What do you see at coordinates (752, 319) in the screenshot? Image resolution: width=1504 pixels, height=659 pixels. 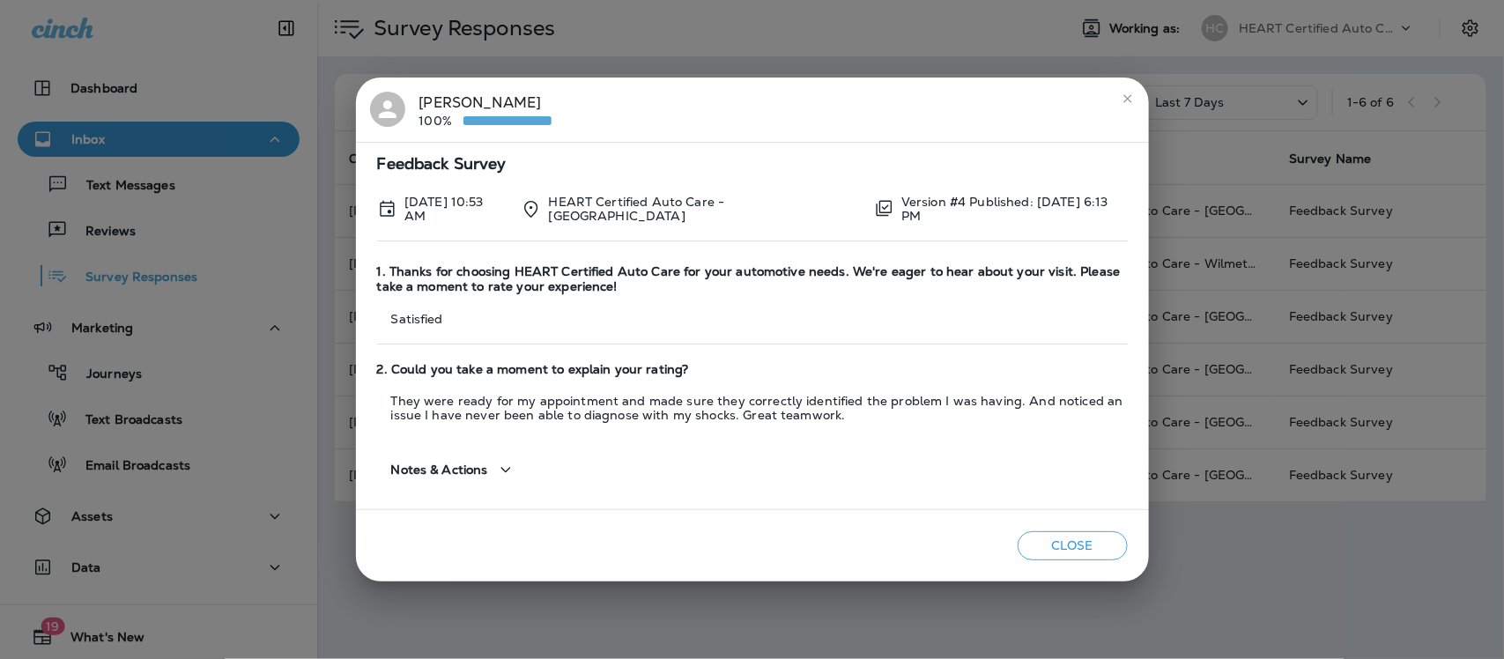 I see `p: Satisfied` at bounding box center [752, 319].